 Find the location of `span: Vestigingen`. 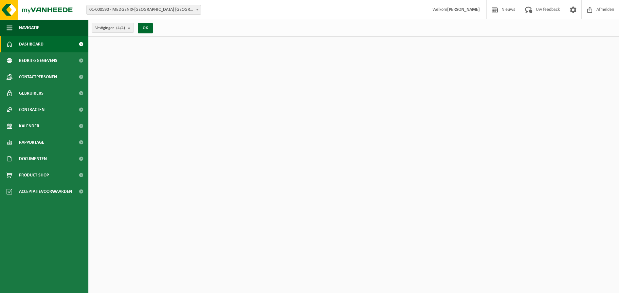

span: Vestigingen is located at coordinates (110, 28).